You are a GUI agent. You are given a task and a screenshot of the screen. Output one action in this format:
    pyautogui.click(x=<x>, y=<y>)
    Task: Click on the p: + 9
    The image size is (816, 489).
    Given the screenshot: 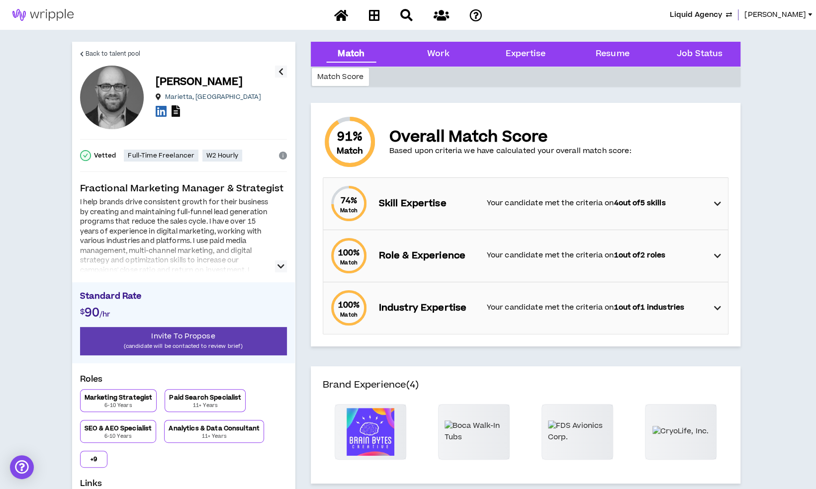 What is the action you would take?
    pyautogui.click(x=93, y=459)
    